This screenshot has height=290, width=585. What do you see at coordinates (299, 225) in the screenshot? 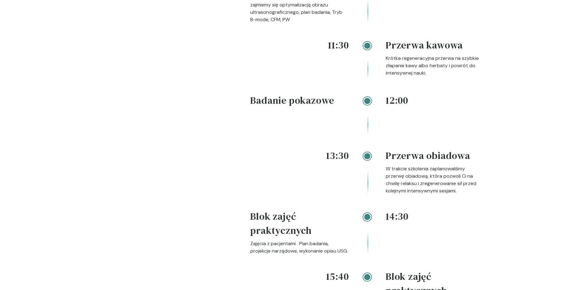
I see `h4: Blok zajęć praktycznych` at bounding box center [299, 225].